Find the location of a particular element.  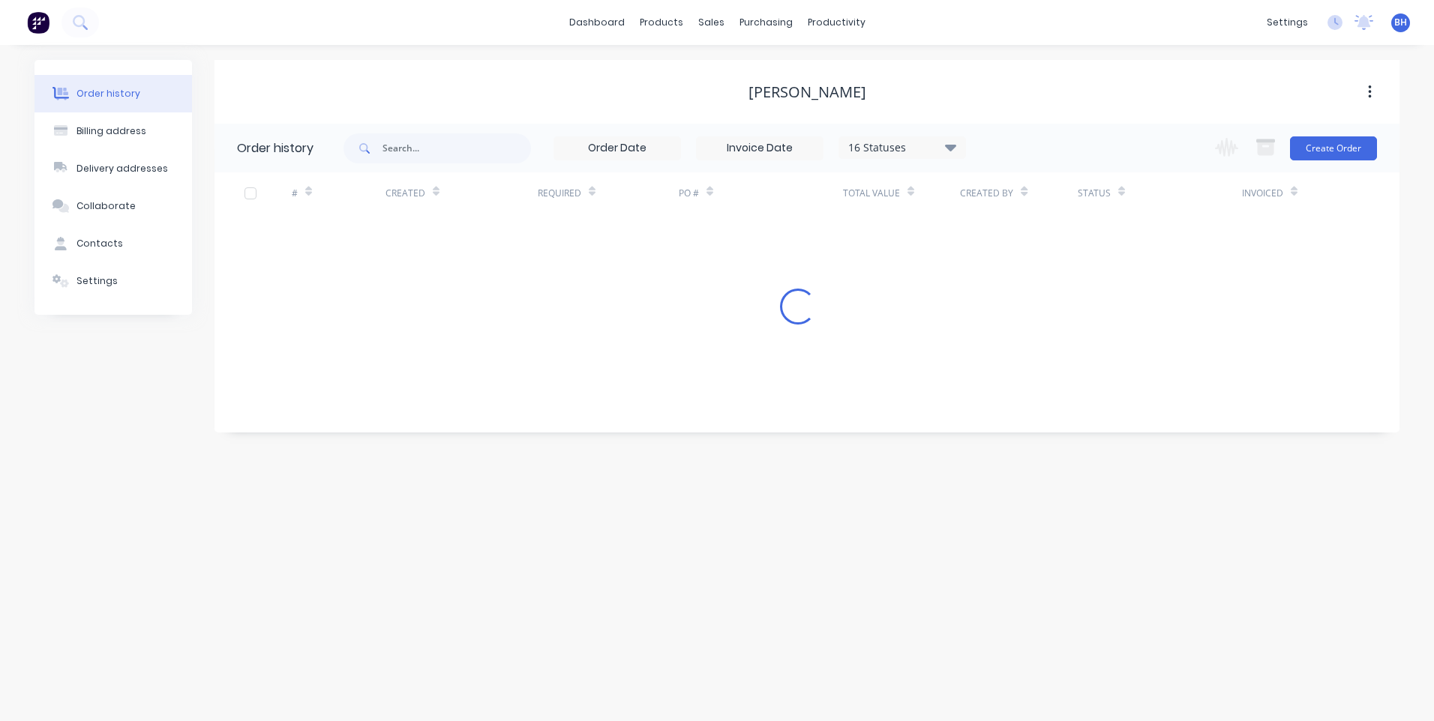

div: Delivery addresses is located at coordinates (122, 169).